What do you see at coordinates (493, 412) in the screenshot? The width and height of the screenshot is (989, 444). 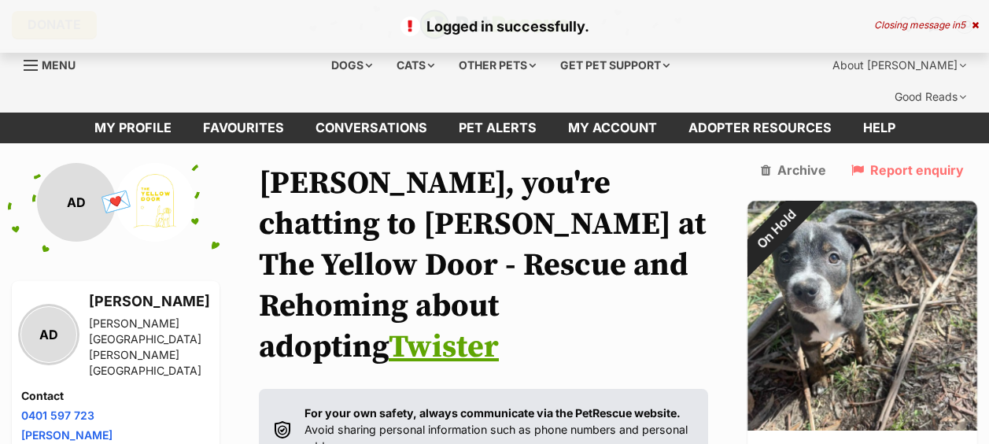 I see `strong: For your own safety, always communicate via the PetRescue website.` at bounding box center [493, 412].